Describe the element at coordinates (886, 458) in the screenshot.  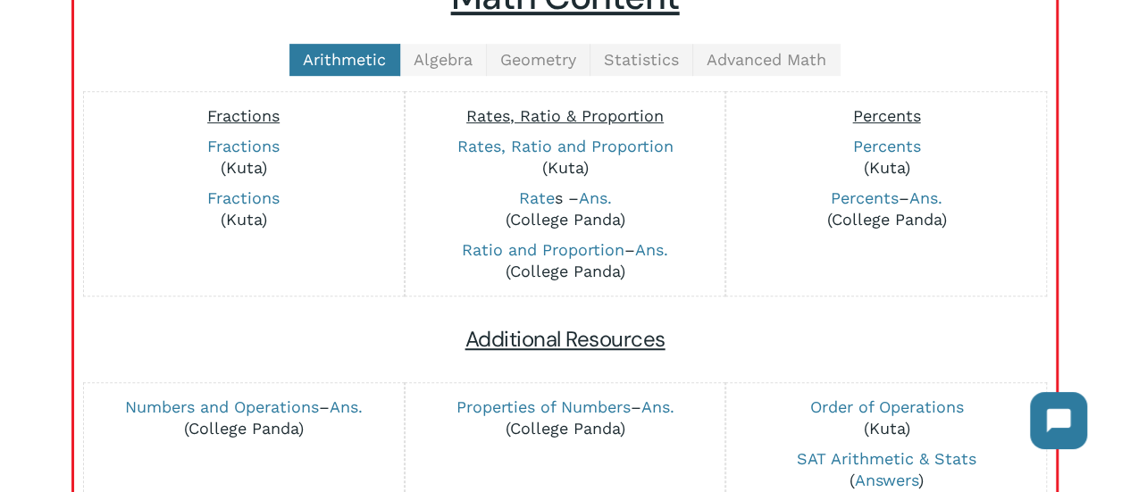
I see `a: SAT Arithmetic & Stats` at that location.